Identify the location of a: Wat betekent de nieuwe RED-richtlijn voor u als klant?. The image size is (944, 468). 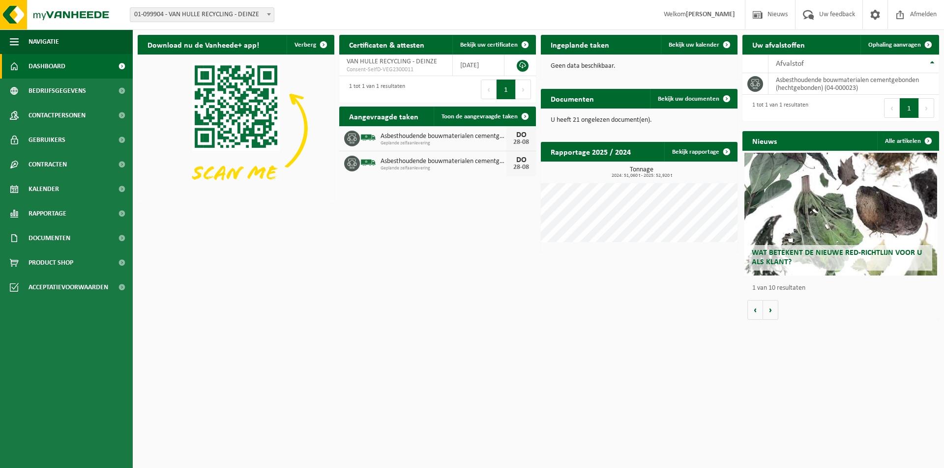
(840, 214).